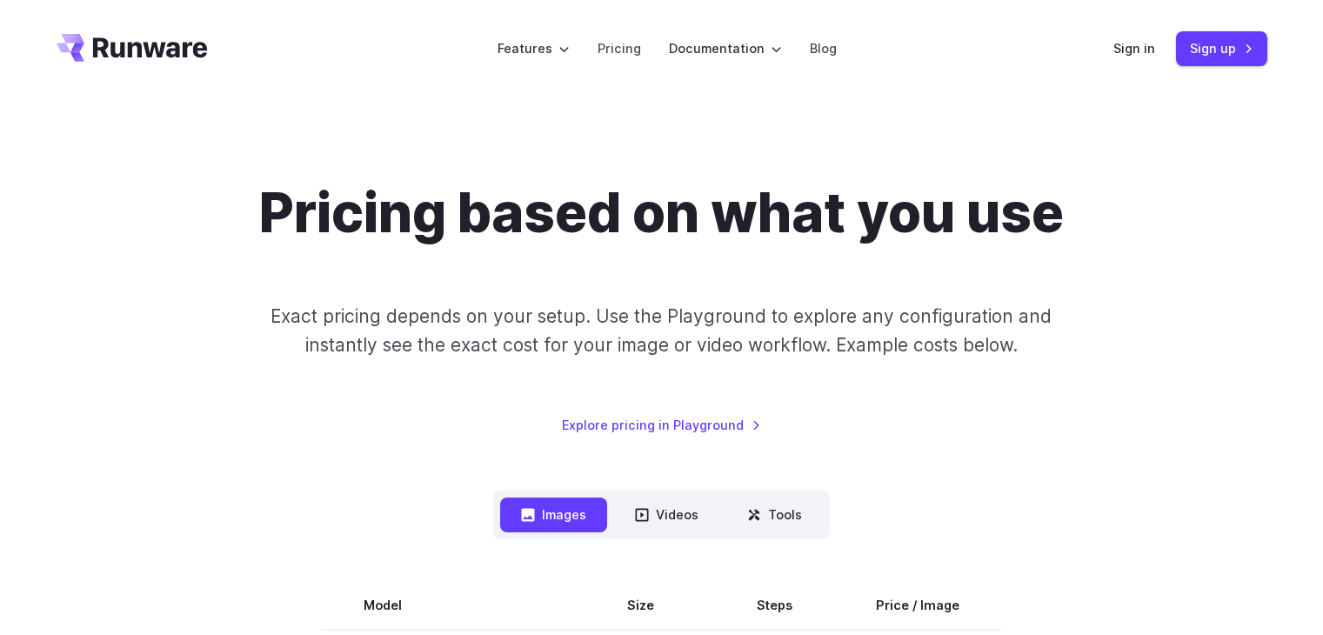 The image size is (1323, 635). I want to click on th: Price / Image, so click(918, 605).